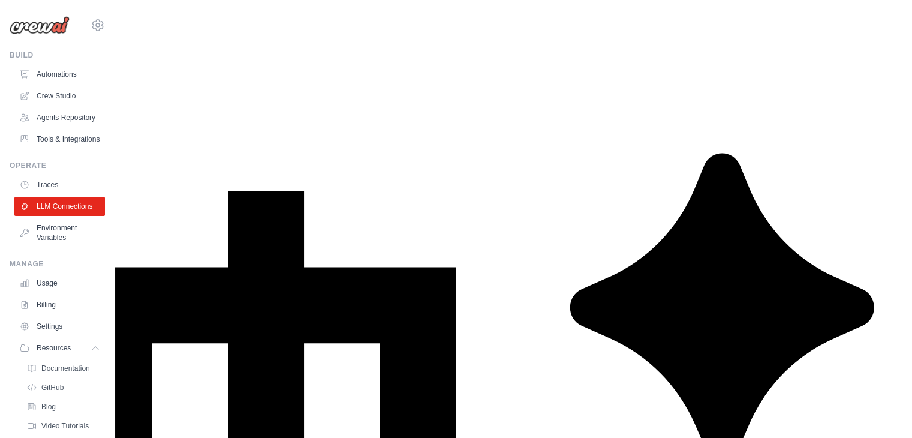 The height and width of the screenshot is (438, 912). What do you see at coordinates (40, 25) in the screenshot?
I see `img: Logo` at bounding box center [40, 25].